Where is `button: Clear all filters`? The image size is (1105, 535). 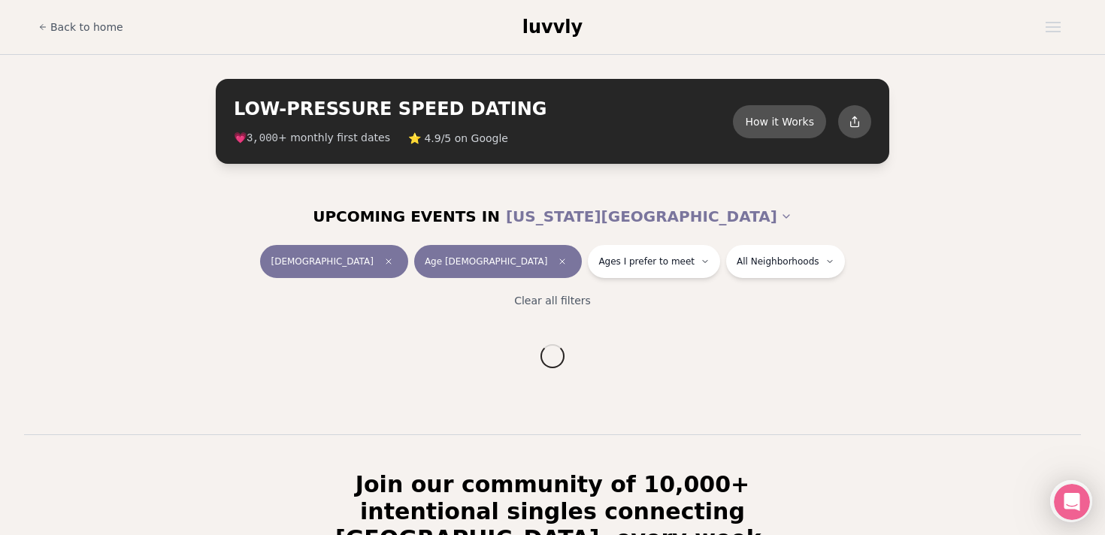 button: Clear all filters is located at coordinates (553, 301).